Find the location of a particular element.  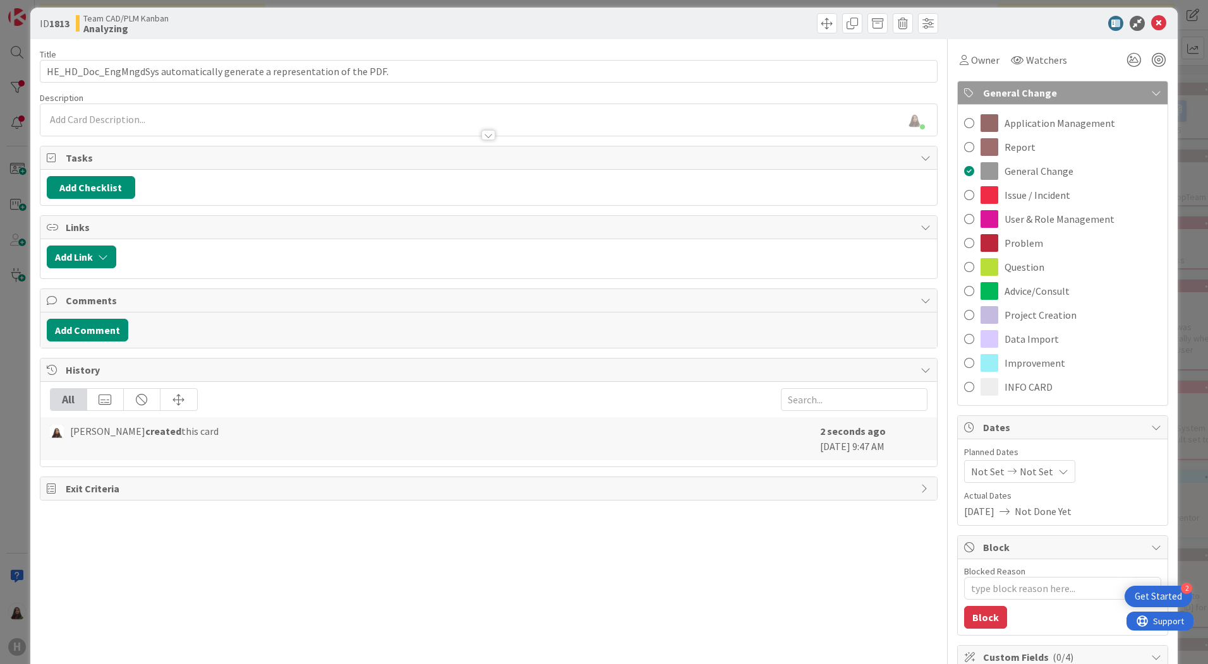

span: Description is located at coordinates (61, 98).